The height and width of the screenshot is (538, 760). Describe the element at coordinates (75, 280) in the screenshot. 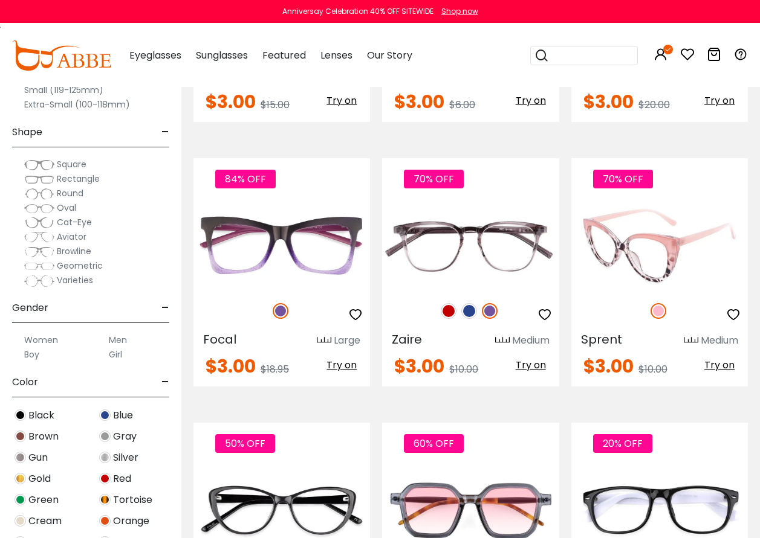

I see `span: Varieties` at that location.